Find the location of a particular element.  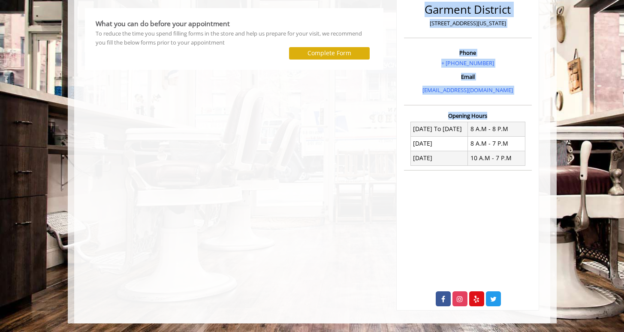

div: To reduce the time you spend filling forms in the store and help us prepare for your visit, we re... is located at coordinates (234, 38).